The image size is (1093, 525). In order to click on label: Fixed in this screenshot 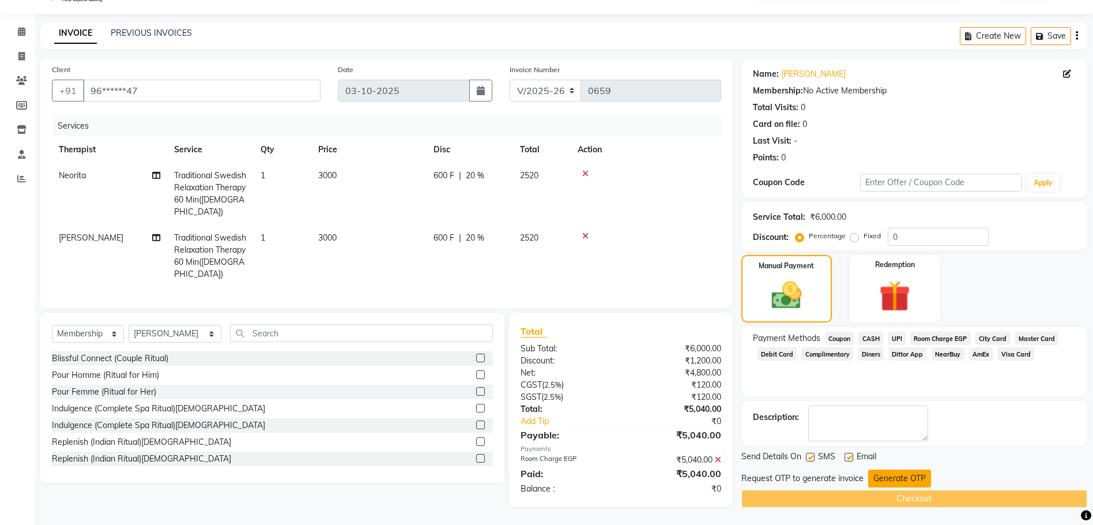, I will do `click(872, 236)`.